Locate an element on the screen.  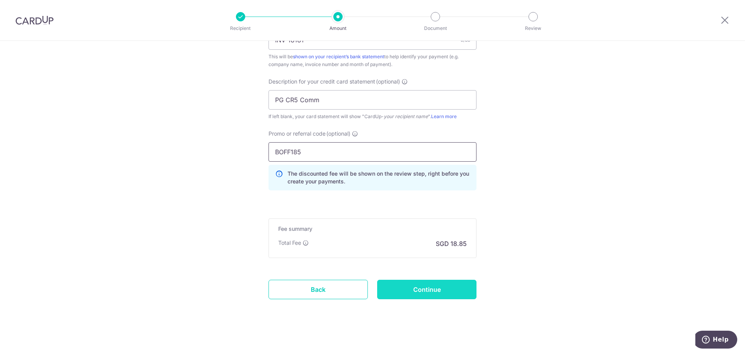
div: This will be to help identify your payment (e.g. company name, invoice number and month of payment). is located at coordinates (373, 61).